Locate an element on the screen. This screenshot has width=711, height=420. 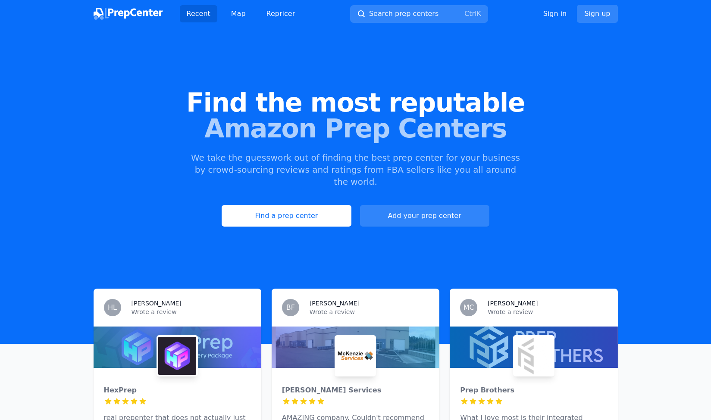
kbd: Ctrl is located at coordinates (470, 13).